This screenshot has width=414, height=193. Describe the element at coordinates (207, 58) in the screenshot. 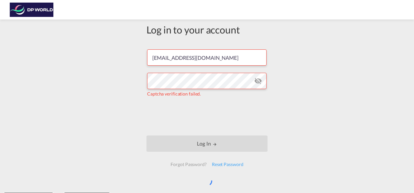

I see `input: Enter email/phone number` at that location.